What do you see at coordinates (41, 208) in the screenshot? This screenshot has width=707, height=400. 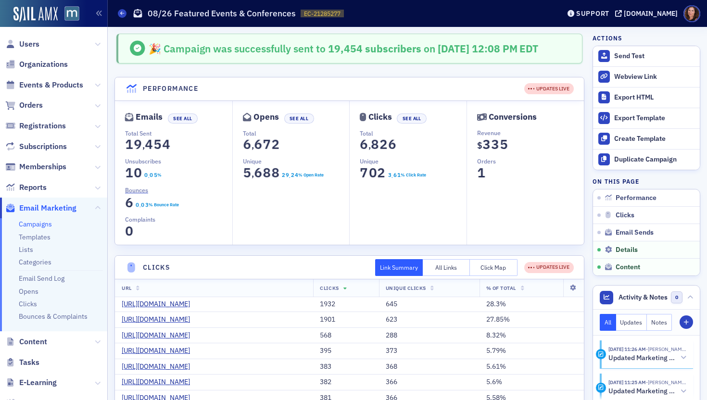 I see `a: Email Marketing` at bounding box center [41, 208].